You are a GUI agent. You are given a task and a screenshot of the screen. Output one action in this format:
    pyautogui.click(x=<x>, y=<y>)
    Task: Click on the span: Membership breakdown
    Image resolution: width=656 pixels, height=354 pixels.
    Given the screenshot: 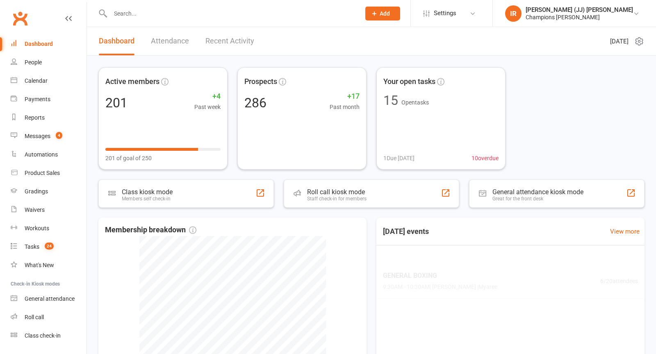 What is the action you would take?
    pyautogui.click(x=150, y=230)
    